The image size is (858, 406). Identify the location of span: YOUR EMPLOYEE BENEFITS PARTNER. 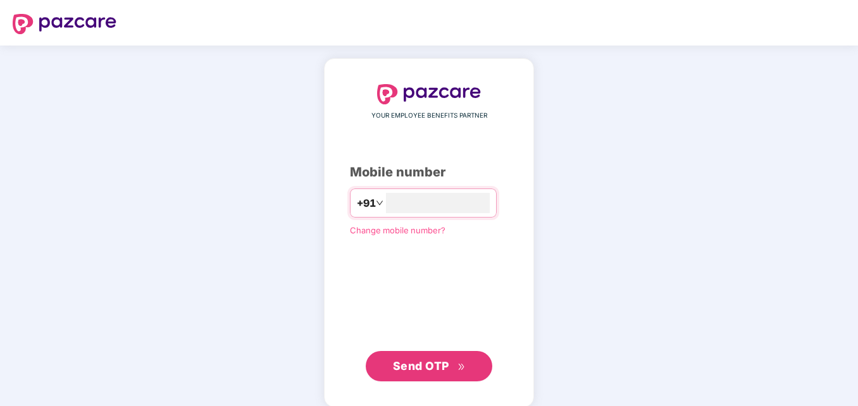
(429, 116).